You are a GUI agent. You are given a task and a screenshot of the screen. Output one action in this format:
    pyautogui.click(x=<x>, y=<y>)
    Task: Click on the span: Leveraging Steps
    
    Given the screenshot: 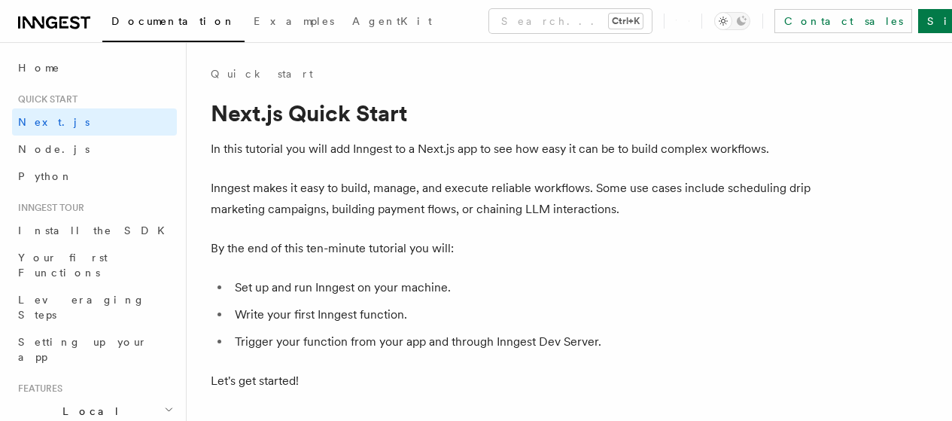 What is the action you would take?
    pyautogui.click(x=81, y=307)
    